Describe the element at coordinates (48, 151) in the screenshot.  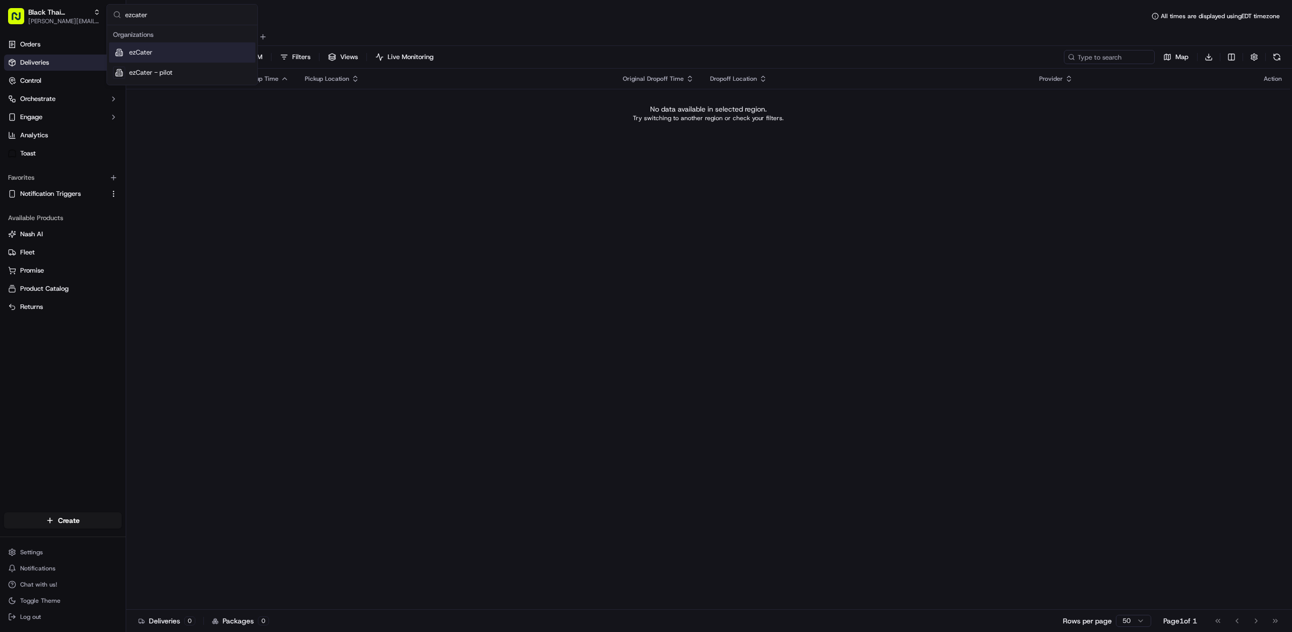
I see `span: Knowledge Base` at that location.